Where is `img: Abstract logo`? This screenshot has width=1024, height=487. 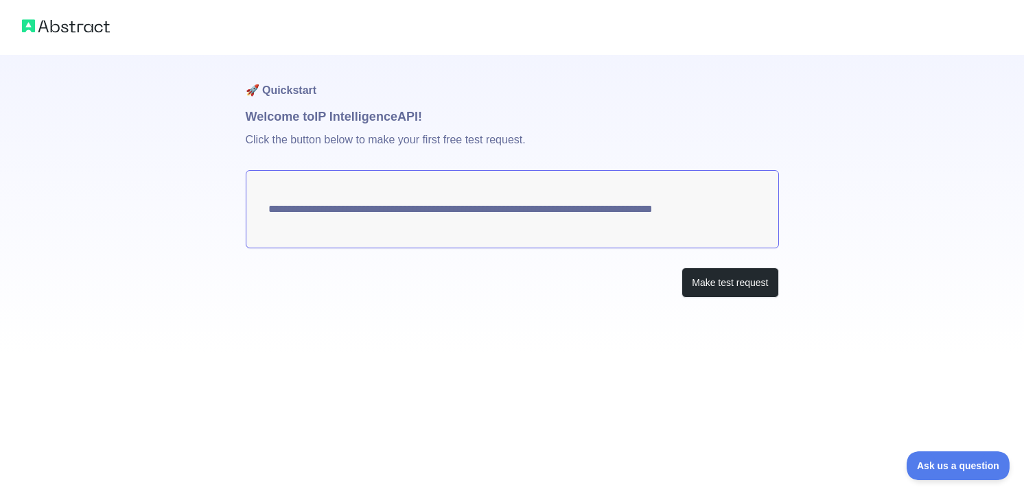
img: Abstract logo is located at coordinates (66, 26).